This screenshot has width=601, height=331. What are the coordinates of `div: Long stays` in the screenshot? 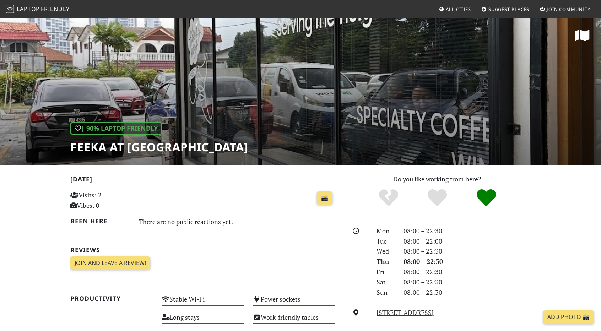 It's located at (203, 320).